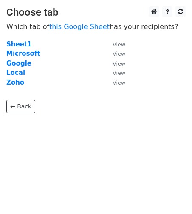 This screenshot has width=192, height=214. Describe the element at coordinates (80, 26) in the screenshot. I see `a: this Google Sheet` at that location.